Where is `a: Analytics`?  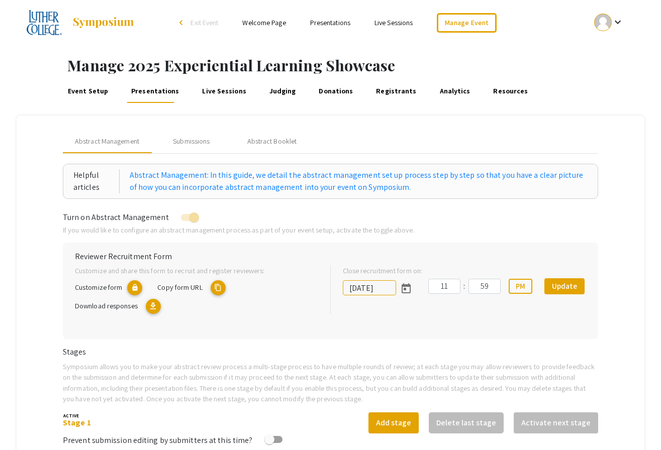
a: Analytics is located at coordinates (454, 91).